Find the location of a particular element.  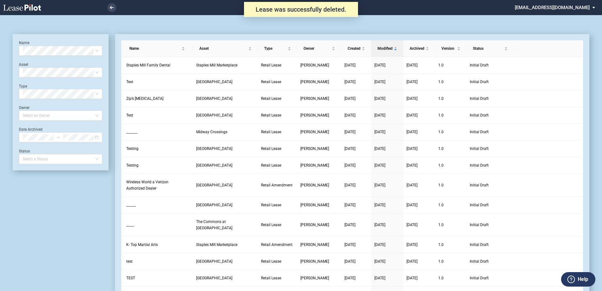

th: Version is located at coordinates (451, 48).